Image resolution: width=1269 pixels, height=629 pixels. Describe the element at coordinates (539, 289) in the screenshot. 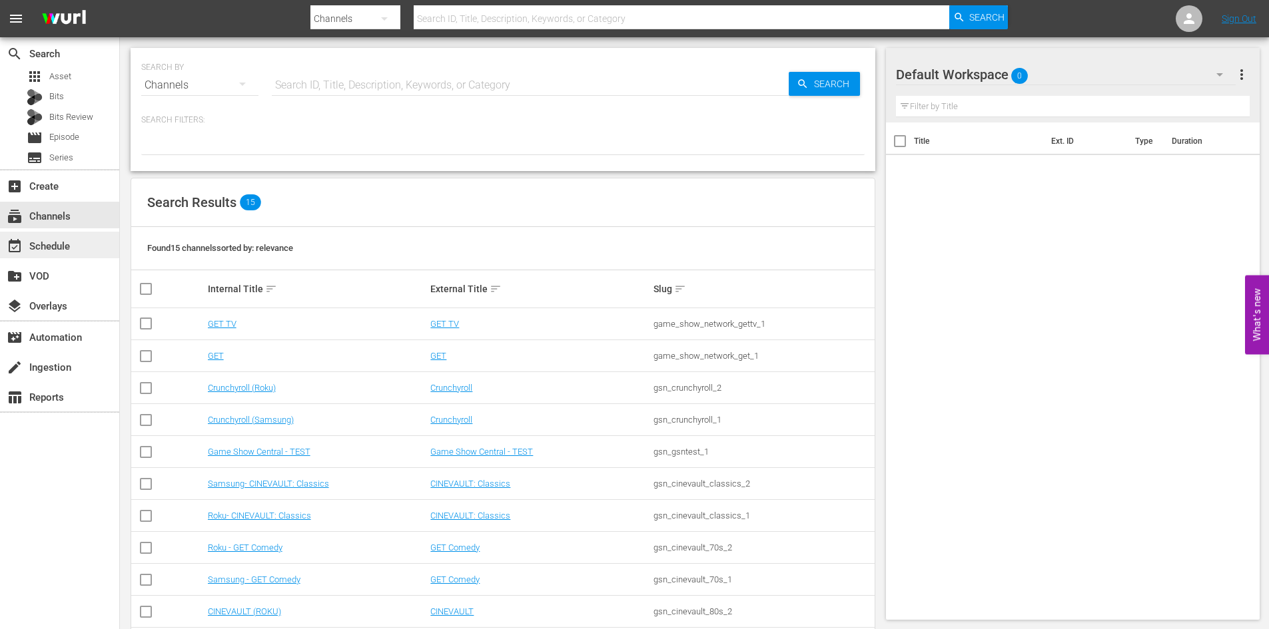

I see `div: External Title` at that location.